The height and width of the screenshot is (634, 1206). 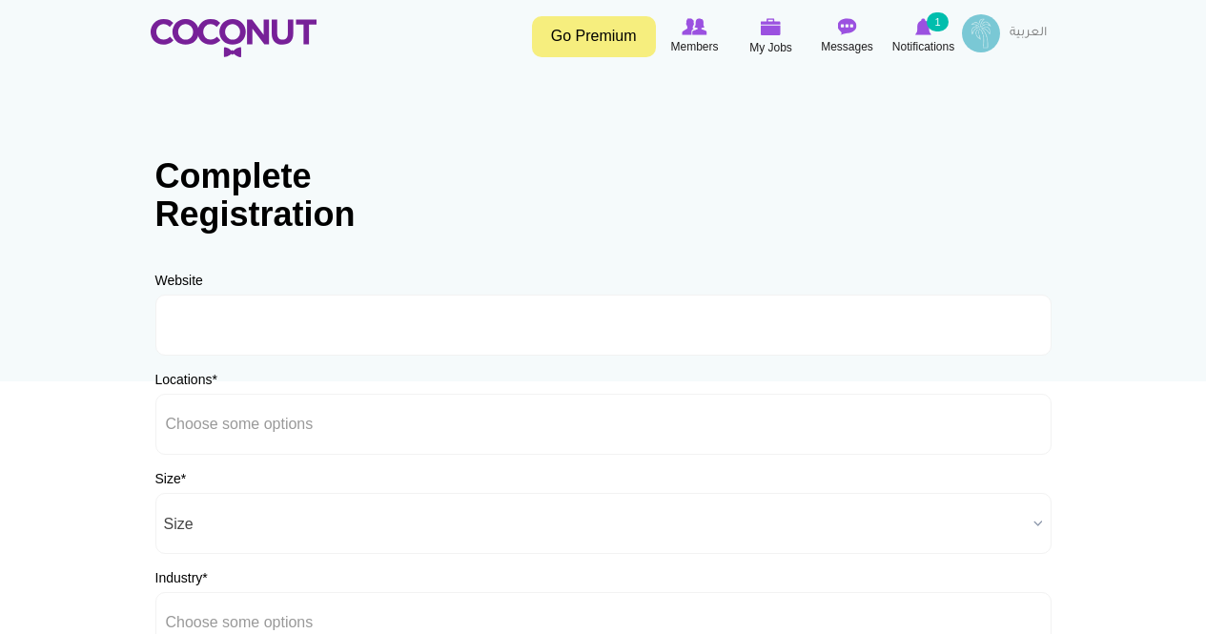 What do you see at coordinates (181, 578) in the screenshot?
I see `label: Industry` at bounding box center [181, 578].